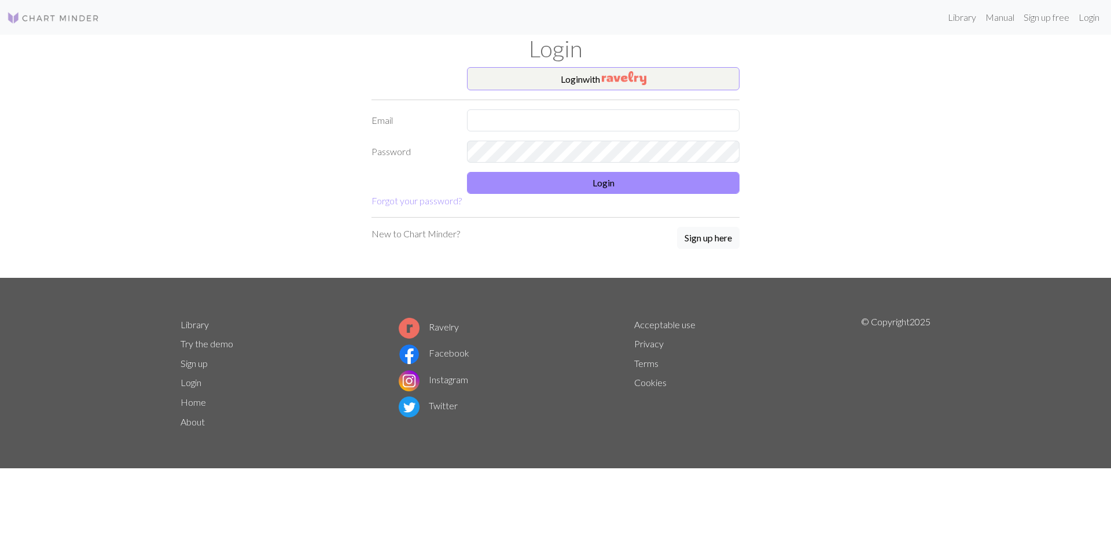  I want to click on a: Sign up, so click(194, 363).